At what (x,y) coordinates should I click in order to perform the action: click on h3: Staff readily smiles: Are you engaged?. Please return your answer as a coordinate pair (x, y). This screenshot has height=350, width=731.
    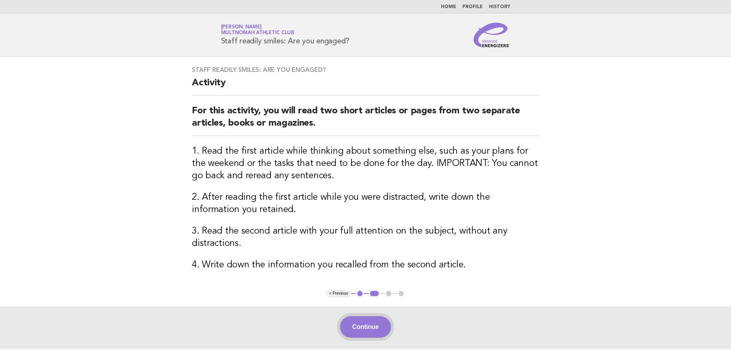
    Looking at the image, I should click on (366, 70).